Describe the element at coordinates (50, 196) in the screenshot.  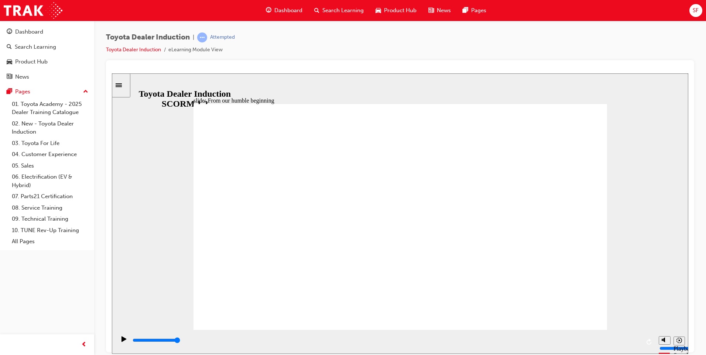
I see `a: 07. Parts21 Certification` at that location.